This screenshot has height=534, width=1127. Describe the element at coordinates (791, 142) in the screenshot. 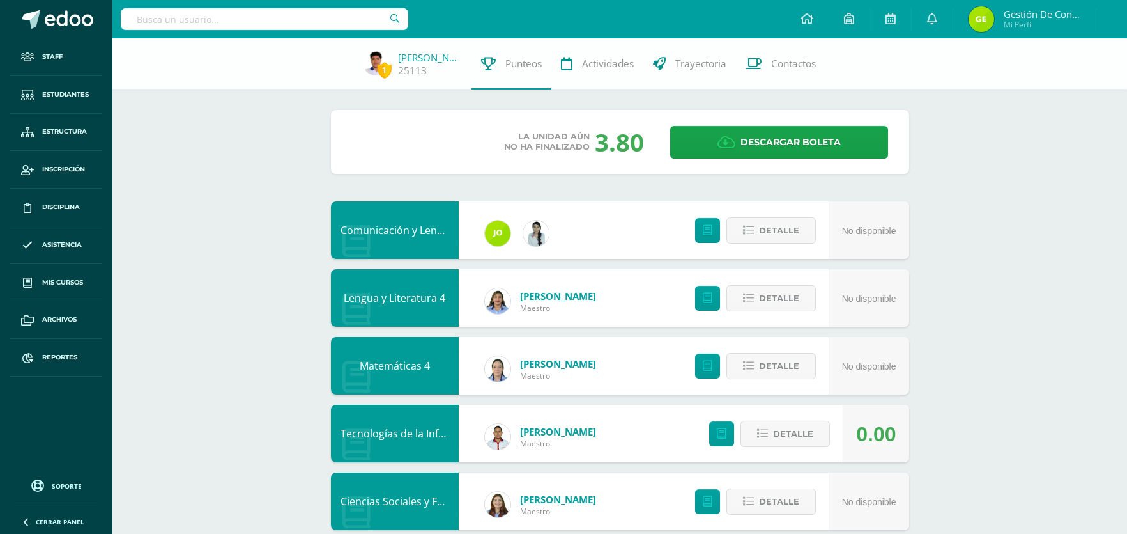

I see `span: Descargar boleta` at that location.